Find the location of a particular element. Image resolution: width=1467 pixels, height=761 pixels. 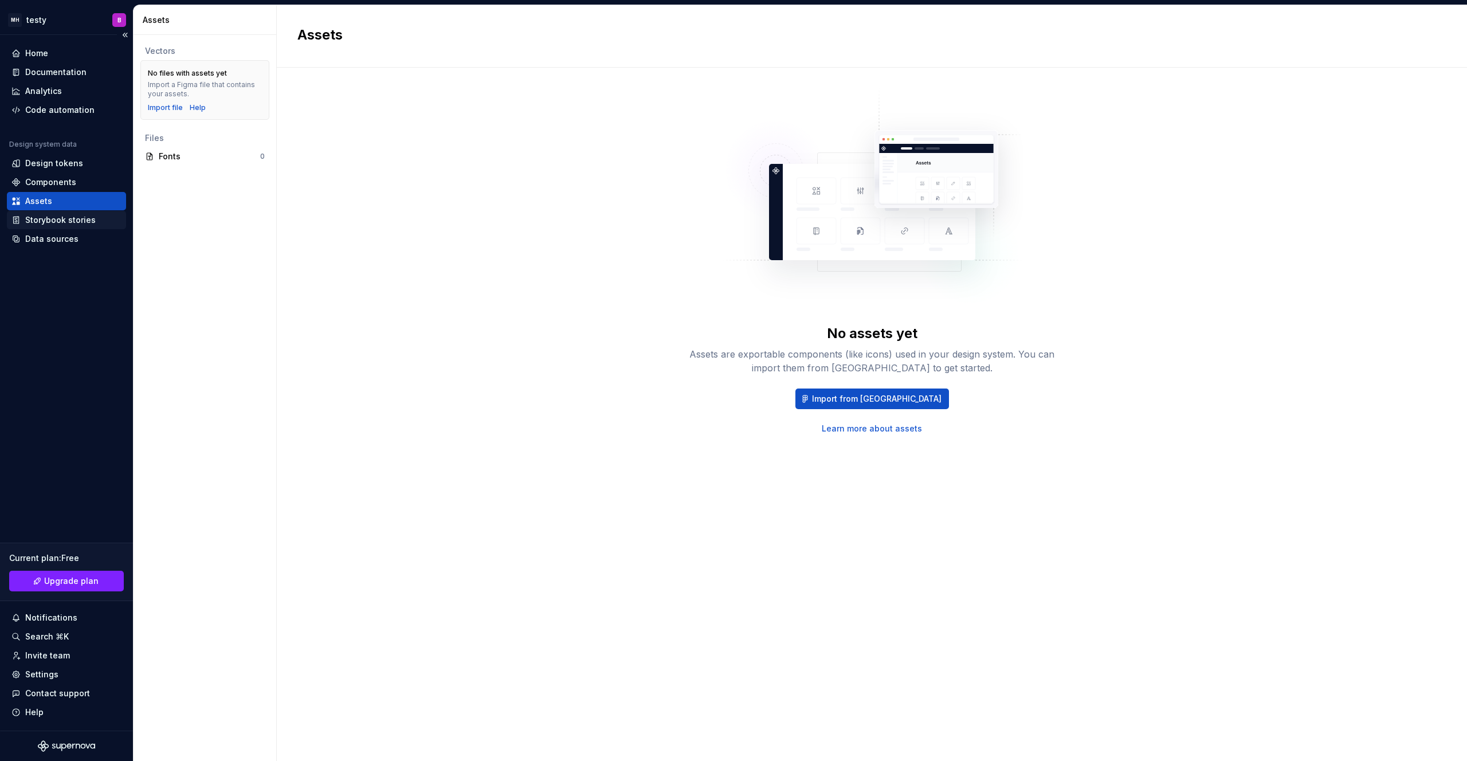

div: B is located at coordinates (119, 20).